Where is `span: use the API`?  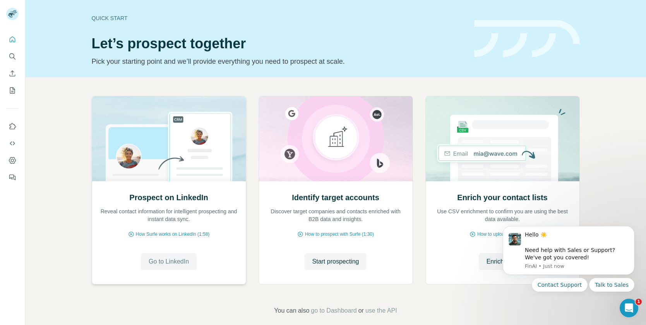 span: use the API is located at coordinates (381, 311).